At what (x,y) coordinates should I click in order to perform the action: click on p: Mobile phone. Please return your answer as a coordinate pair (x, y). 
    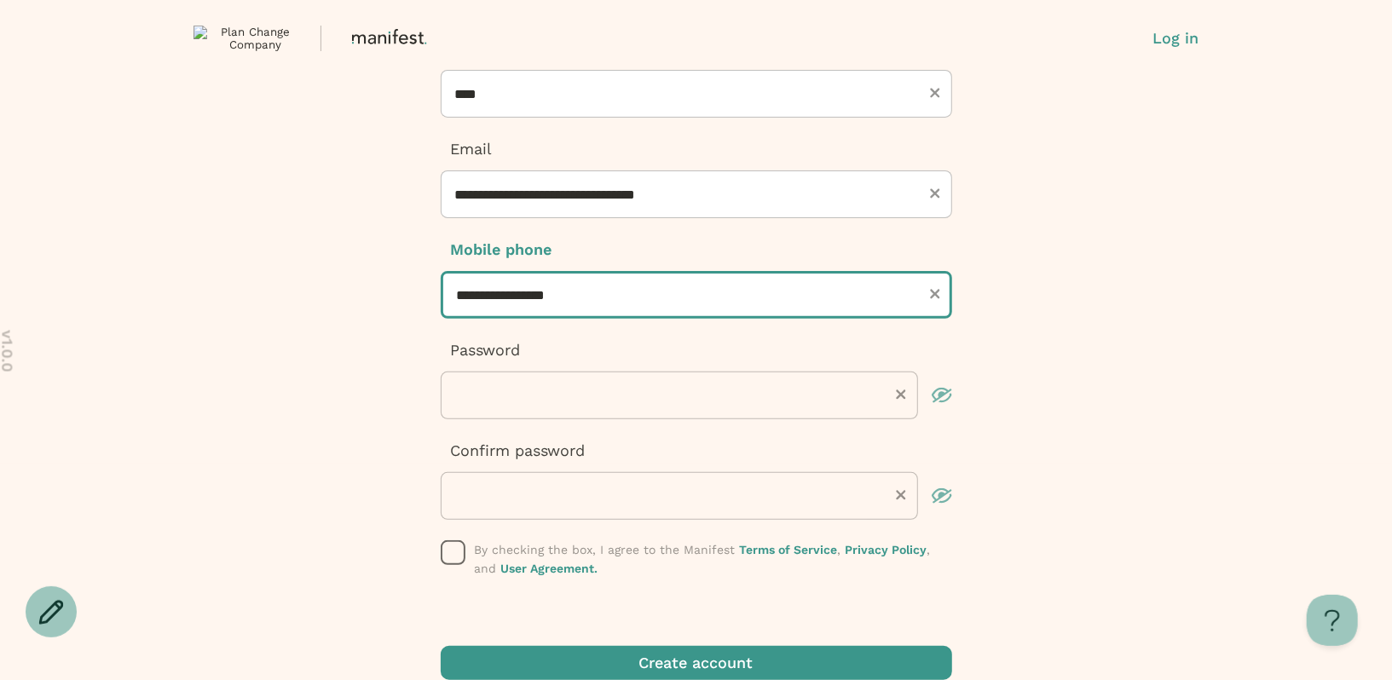
    Looking at the image, I should click on (696, 250).